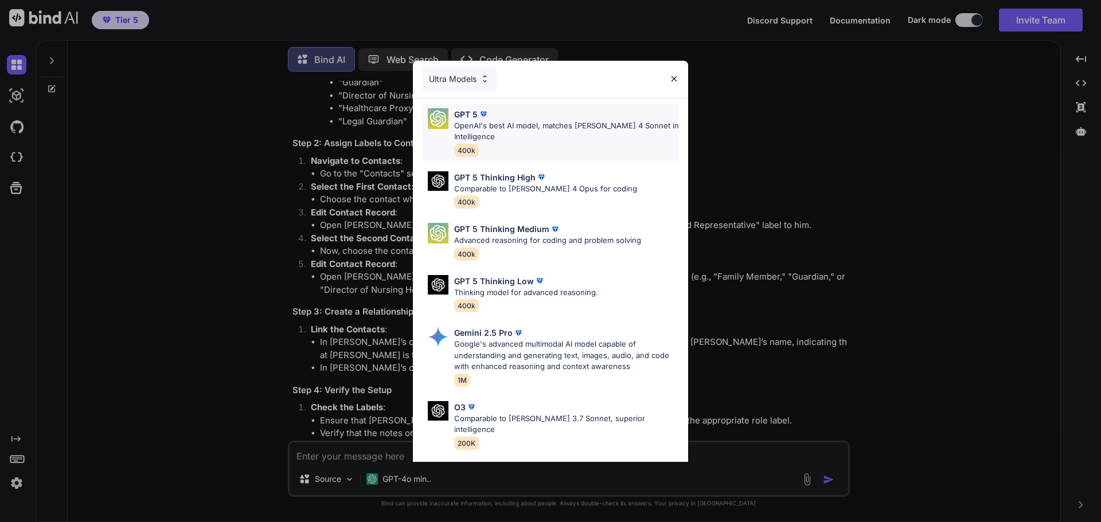 Image resolution: width=1101 pixels, height=522 pixels. What do you see at coordinates (460, 407) in the screenshot?
I see `p: O3` at bounding box center [460, 407].